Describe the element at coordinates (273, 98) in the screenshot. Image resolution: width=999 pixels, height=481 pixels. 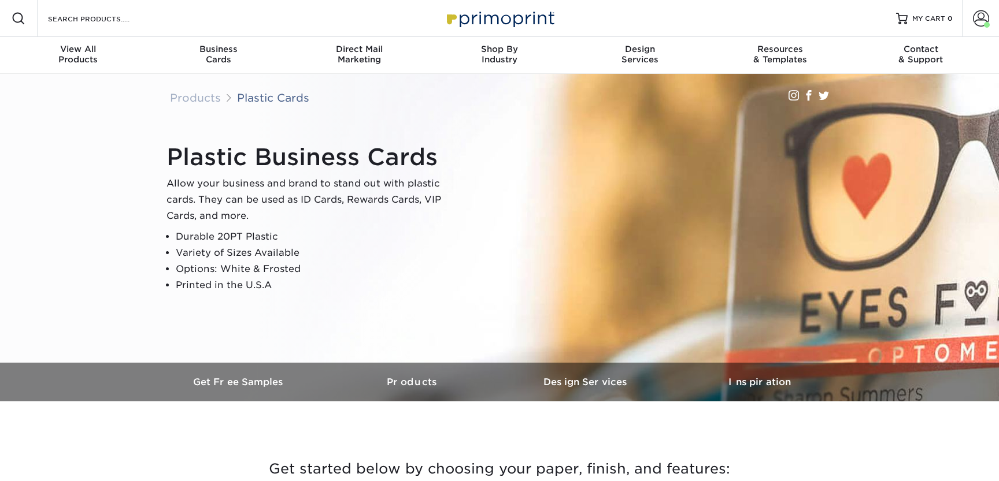
I see `a: Plastic Cards` at that location.